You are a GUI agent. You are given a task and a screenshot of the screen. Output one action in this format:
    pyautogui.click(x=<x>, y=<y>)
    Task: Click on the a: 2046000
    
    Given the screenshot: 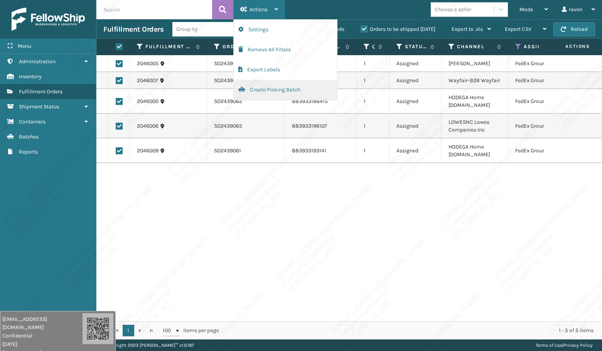 What is the action you would take?
    pyautogui.click(x=148, y=101)
    